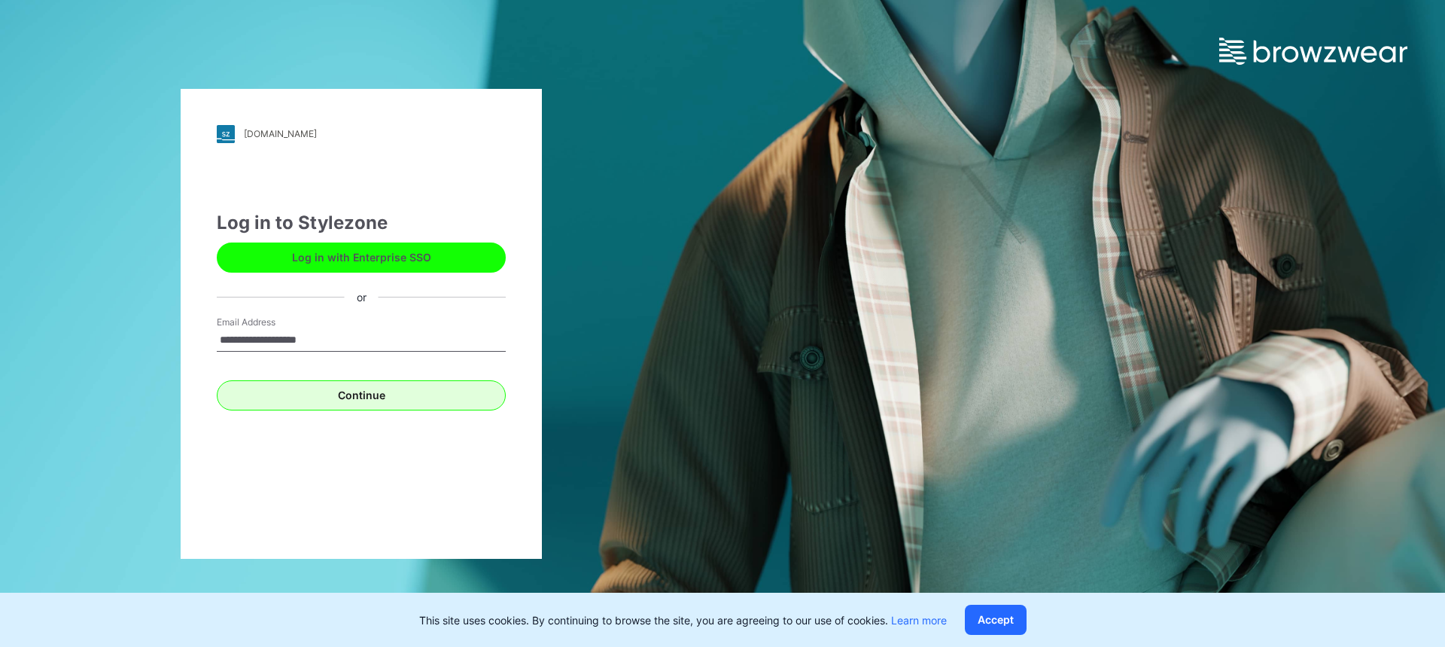 The image size is (1445, 647). Describe the element at coordinates (269, 322) in the screenshot. I see `label: Email Address` at that location.